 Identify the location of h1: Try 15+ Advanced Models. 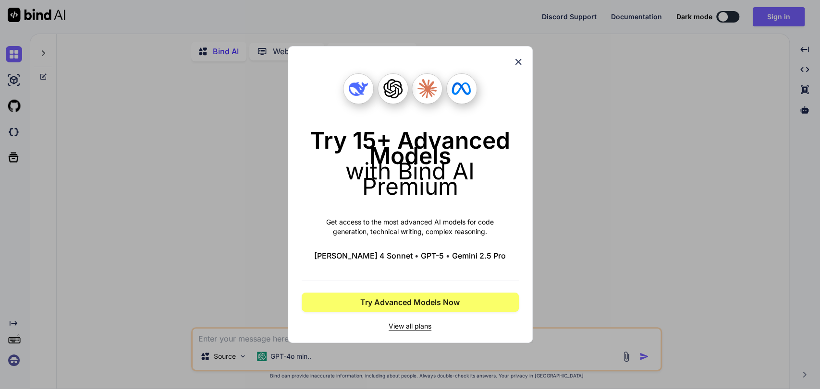
(410, 164).